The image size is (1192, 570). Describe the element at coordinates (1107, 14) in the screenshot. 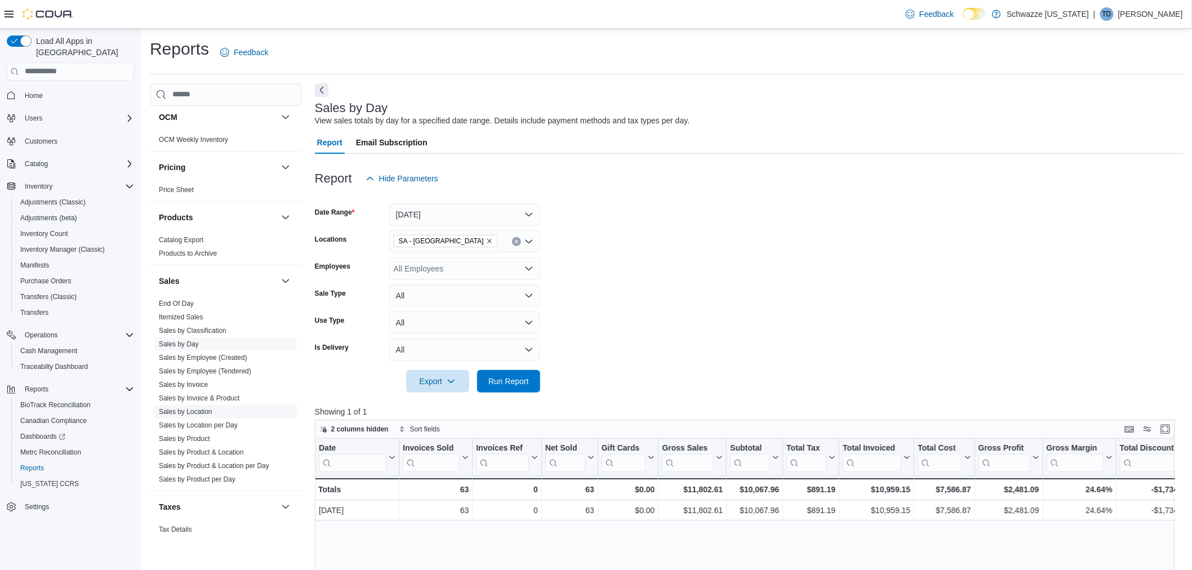

I see `div: Tim Defabbo-Winter JR` at that location.